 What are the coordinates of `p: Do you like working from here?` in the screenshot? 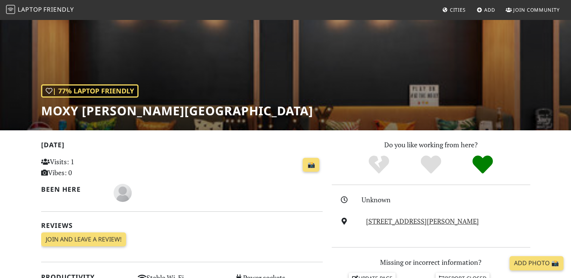 It's located at (431, 145).